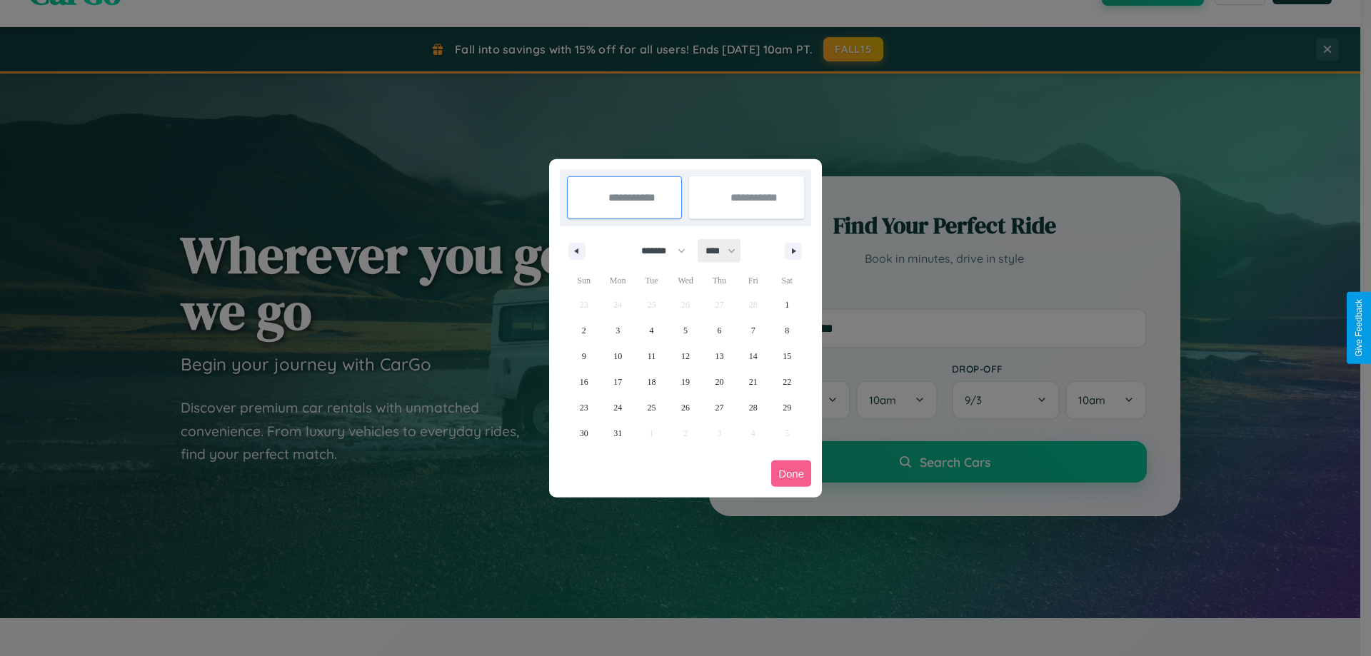 The height and width of the screenshot is (656, 1371). I want to click on button: 26, so click(685, 408).